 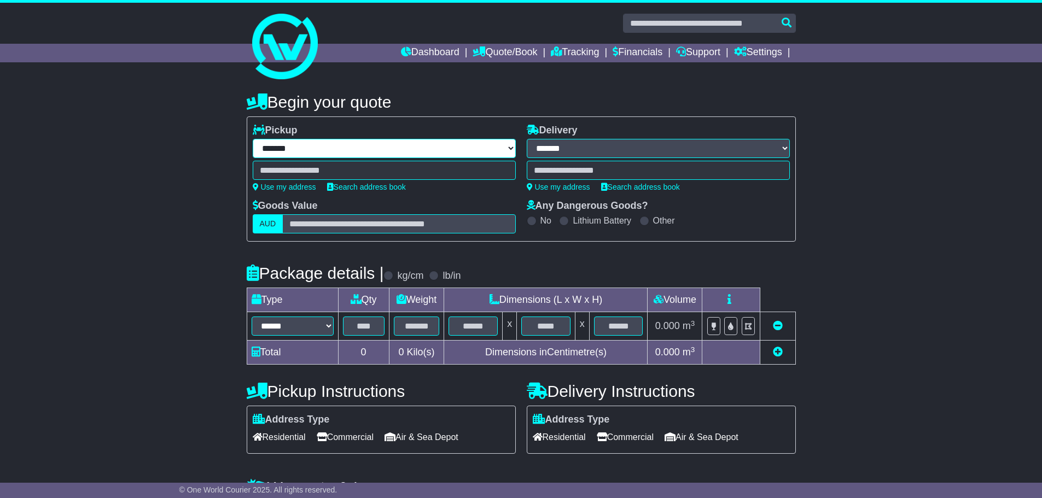 What do you see at coordinates (268, 224) in the screenshot?
I see `label: AUD` at bounding box center [268, 224].